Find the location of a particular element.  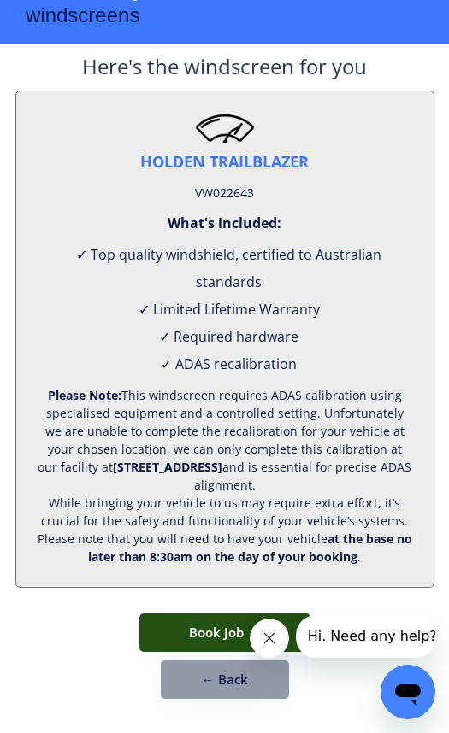

div: This windscreen requires ADAS calibration using specialised equipment and a controlled setting. U... is located at coordinates (225, 476).